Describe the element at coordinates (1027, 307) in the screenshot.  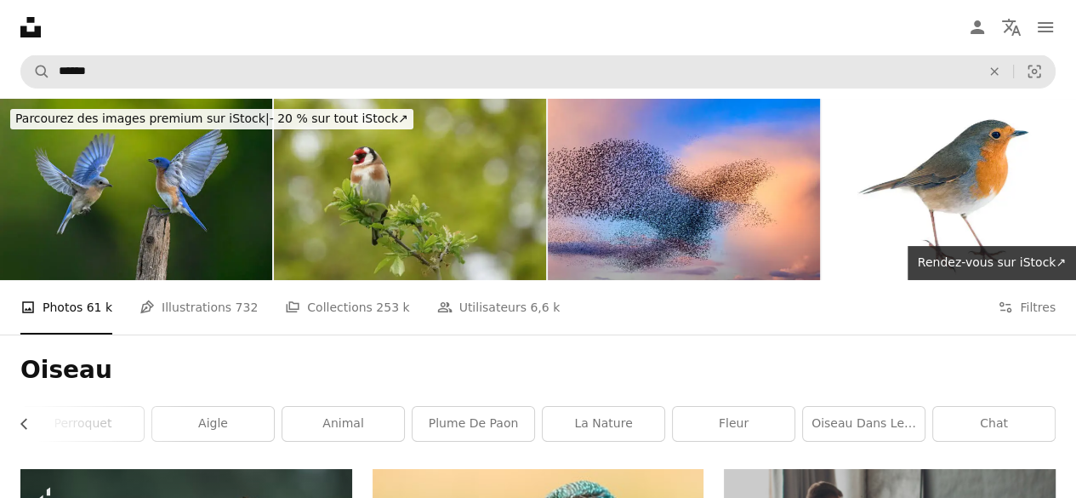
I see `button: Filtres` at that location.